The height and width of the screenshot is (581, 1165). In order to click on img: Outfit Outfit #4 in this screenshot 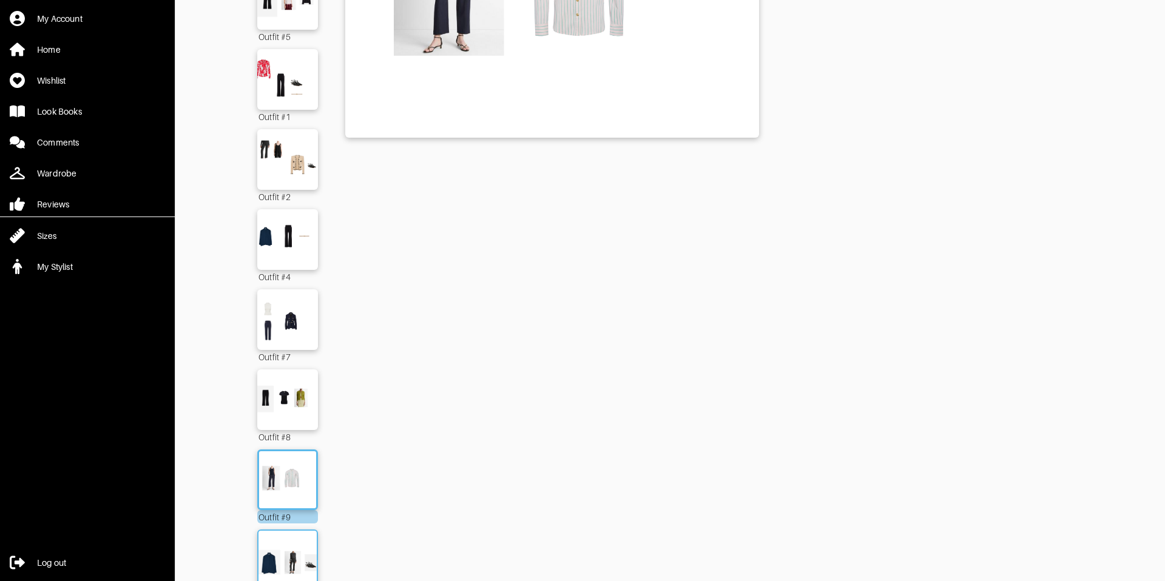, I will do `click(288, 240)`.